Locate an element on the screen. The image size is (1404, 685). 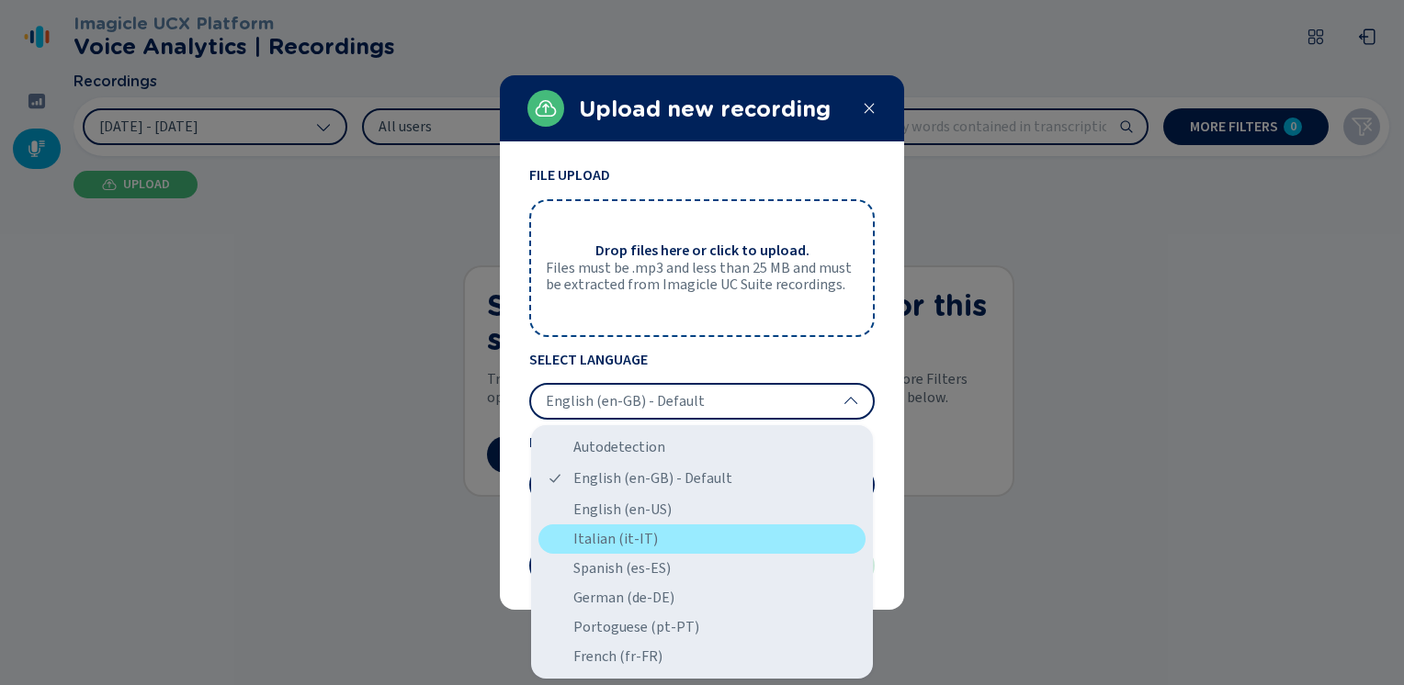
span: Max Number of Speakers is located at coordinates (702, 443).